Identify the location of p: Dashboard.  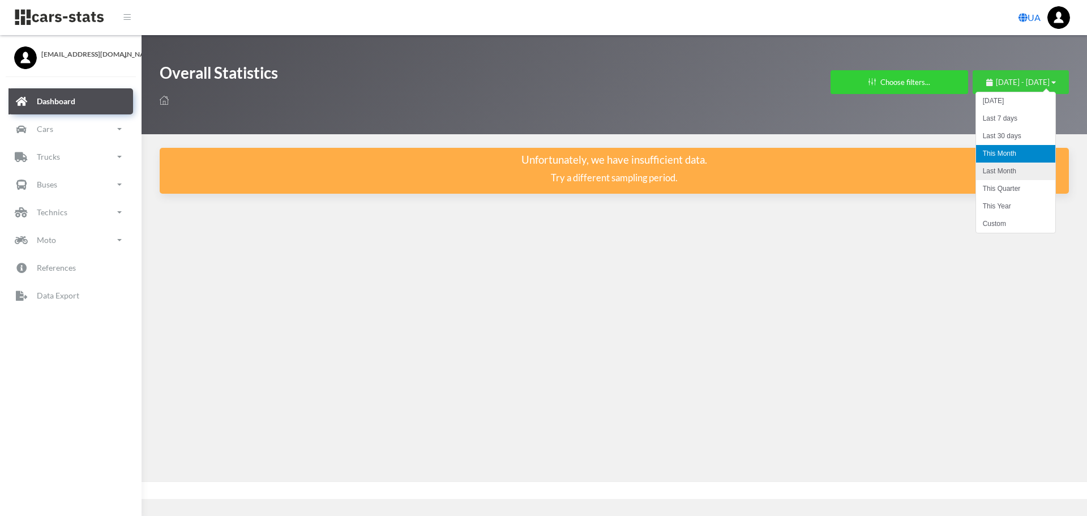
(56, 101).